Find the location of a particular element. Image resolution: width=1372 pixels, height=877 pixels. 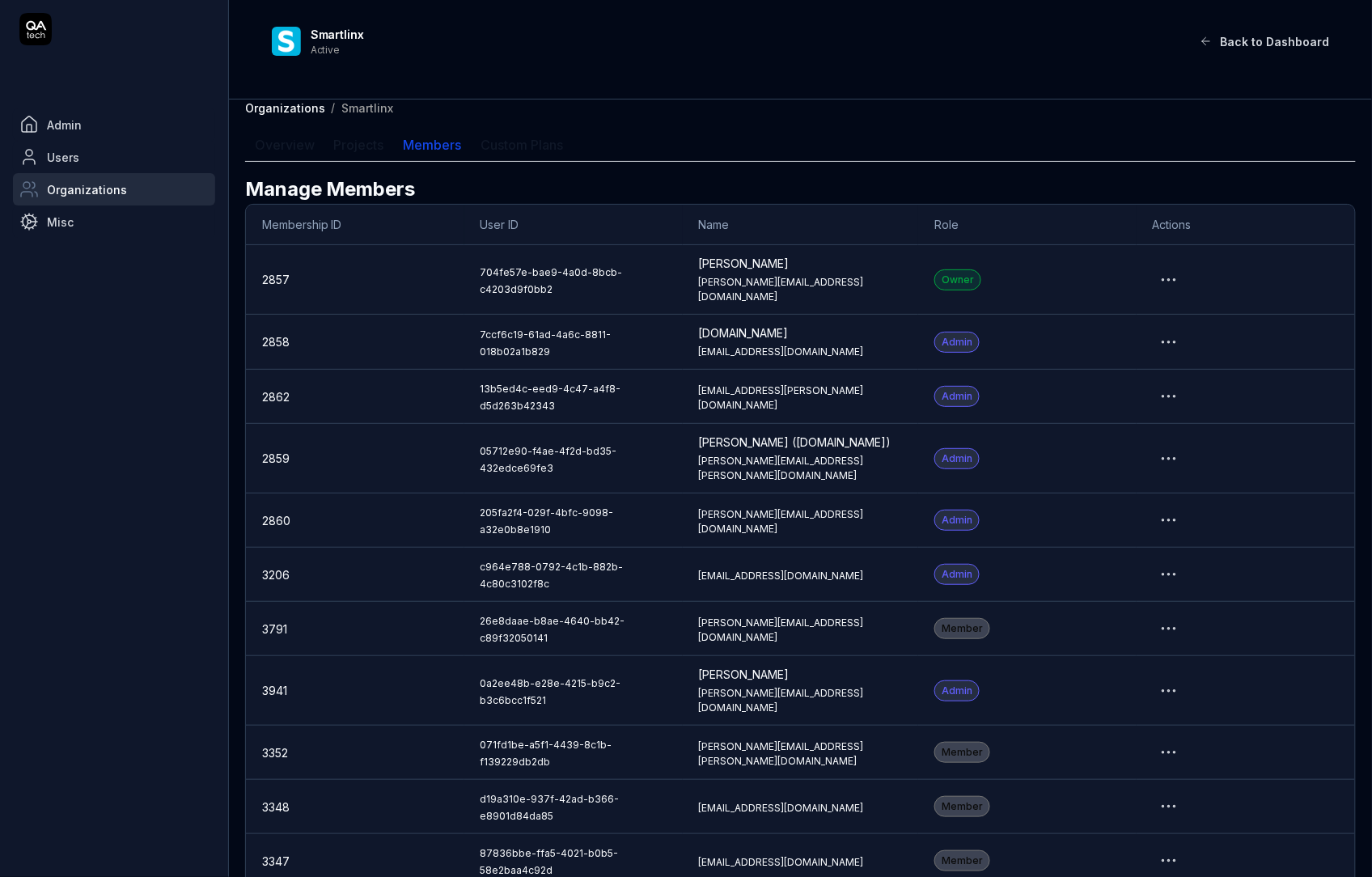

a: 7ccf6c19-61ad-4a6c-8811-018b02a1b829 is located at coordinates (546, 343).